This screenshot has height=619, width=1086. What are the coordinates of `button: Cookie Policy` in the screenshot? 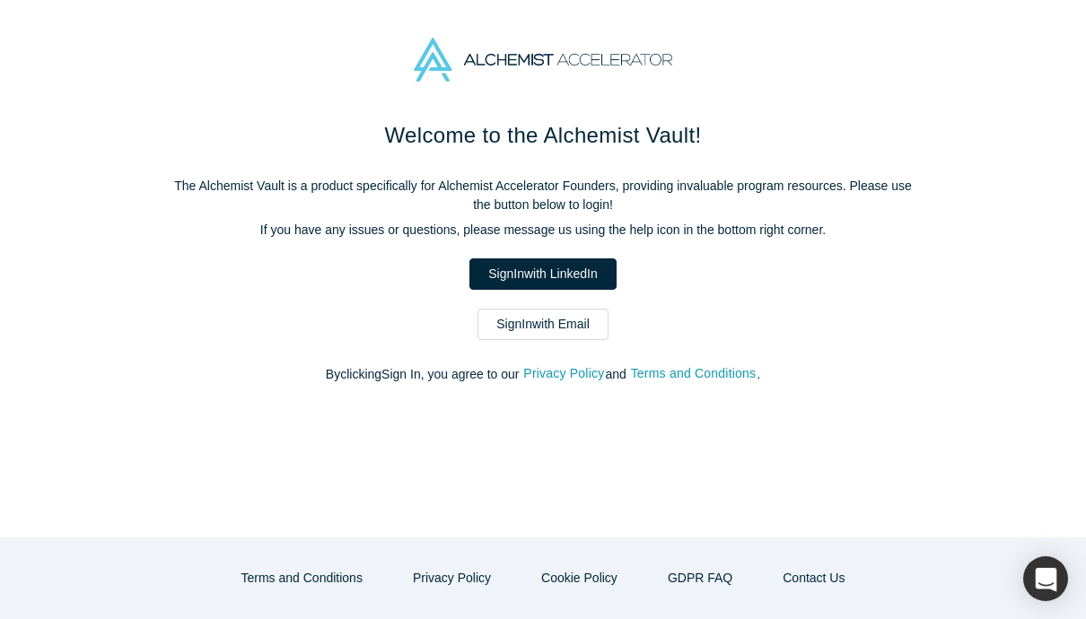 It's located at (579, 578).